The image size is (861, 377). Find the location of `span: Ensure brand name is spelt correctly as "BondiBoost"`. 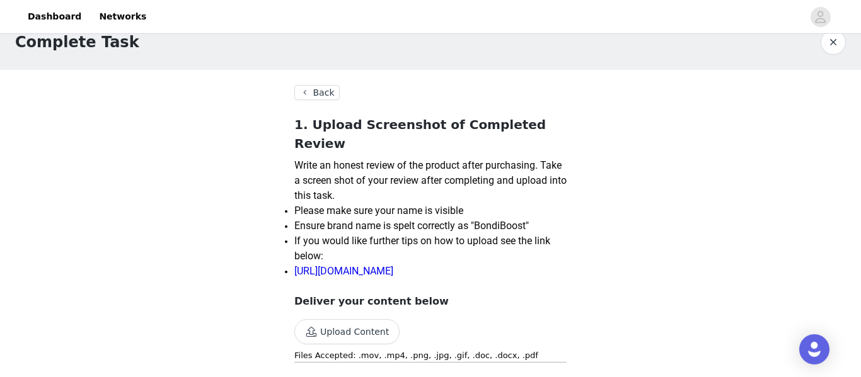

span: Ensure brand name is spelt correctly as "BondiBoost" is located at coordinates (411, 226).